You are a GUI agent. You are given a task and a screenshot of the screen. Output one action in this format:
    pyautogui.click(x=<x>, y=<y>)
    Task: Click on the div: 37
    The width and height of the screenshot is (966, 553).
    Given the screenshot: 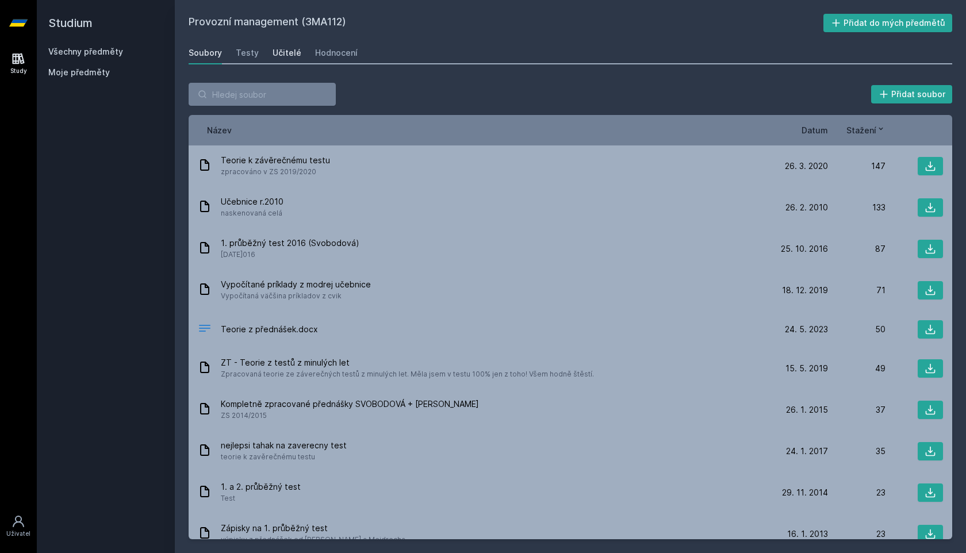 What is the action you would take?
    pyautogui.click(x=856, y=410)
    